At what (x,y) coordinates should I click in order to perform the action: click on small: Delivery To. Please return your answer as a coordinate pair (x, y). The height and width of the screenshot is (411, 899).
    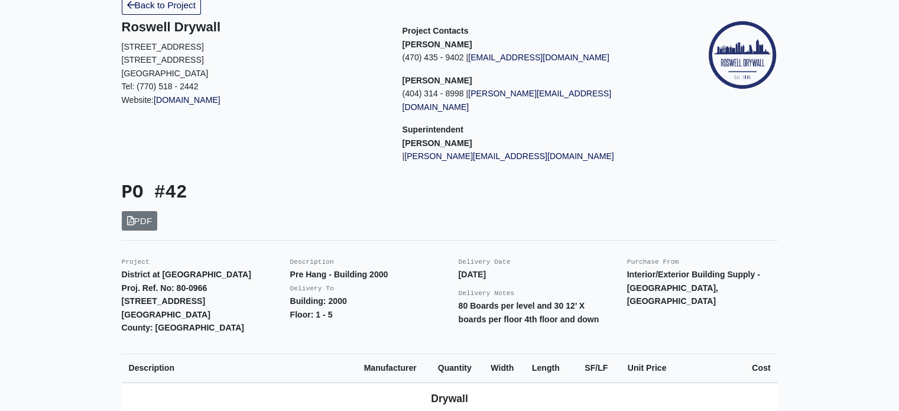
    Looking at the image, I should click on (312, 288).